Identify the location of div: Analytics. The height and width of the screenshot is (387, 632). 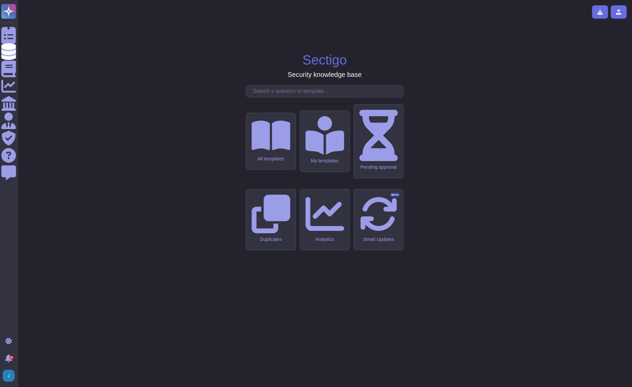
(325, 239).